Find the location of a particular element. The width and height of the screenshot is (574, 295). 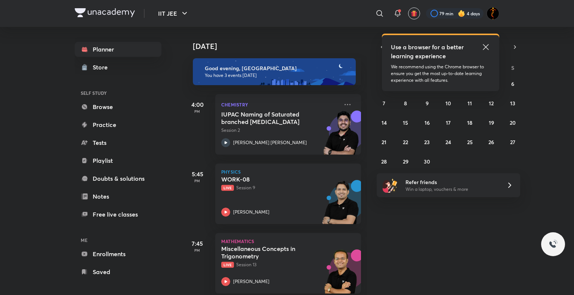

p: Session 13 is located at coordinates (280, 265).